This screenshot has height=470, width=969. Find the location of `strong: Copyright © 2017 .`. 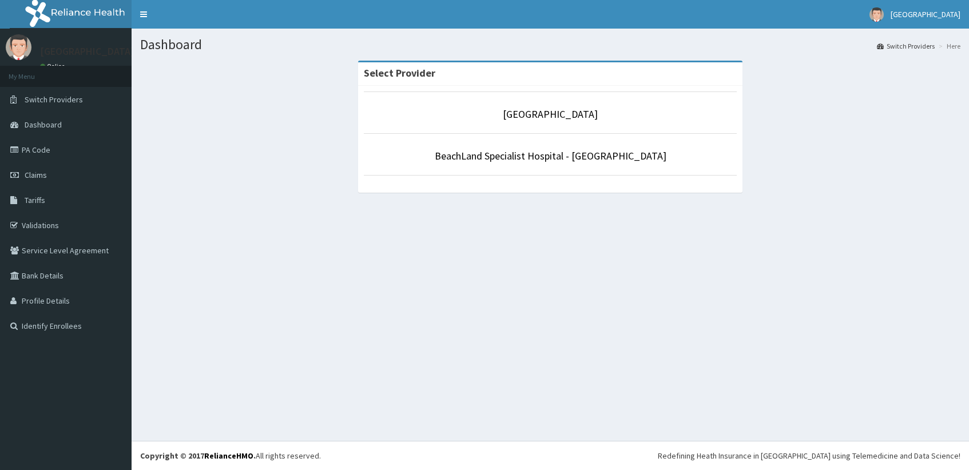

strong: Copyright © 2017 . is located at coordinates (198, 456).